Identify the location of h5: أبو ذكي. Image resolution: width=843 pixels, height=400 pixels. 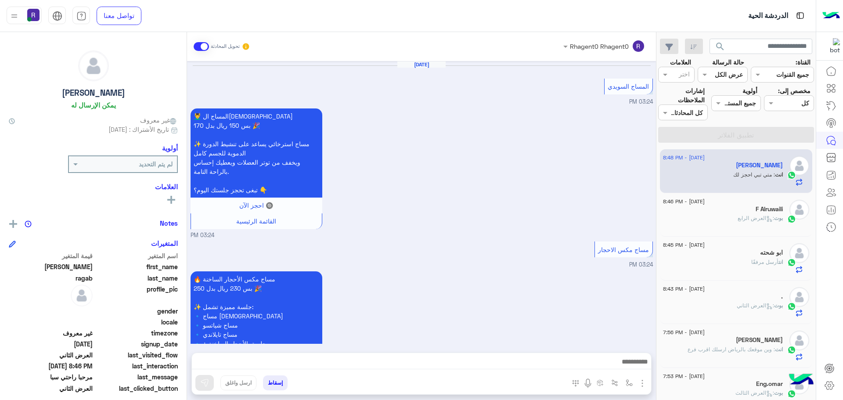
(759, 340).